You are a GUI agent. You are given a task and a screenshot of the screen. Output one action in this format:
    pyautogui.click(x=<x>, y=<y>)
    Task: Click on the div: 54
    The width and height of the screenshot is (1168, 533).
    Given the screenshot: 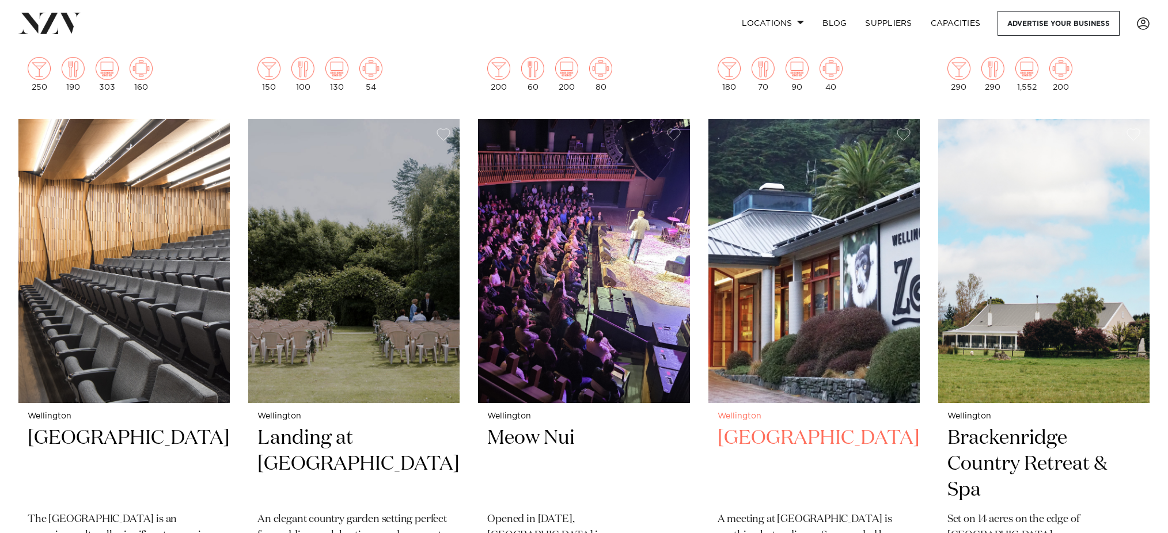 What is the action you would take?
    pyautogui.click(x=371, y=74)
    